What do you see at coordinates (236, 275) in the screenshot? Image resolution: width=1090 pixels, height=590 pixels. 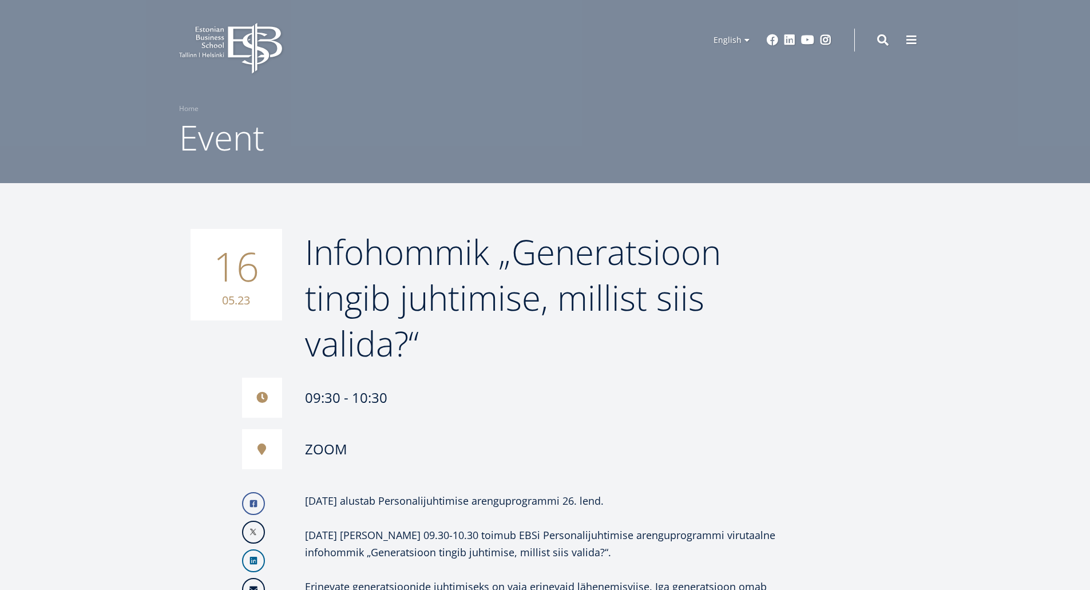 I see `div: 16` at bounding box center [236, 275].